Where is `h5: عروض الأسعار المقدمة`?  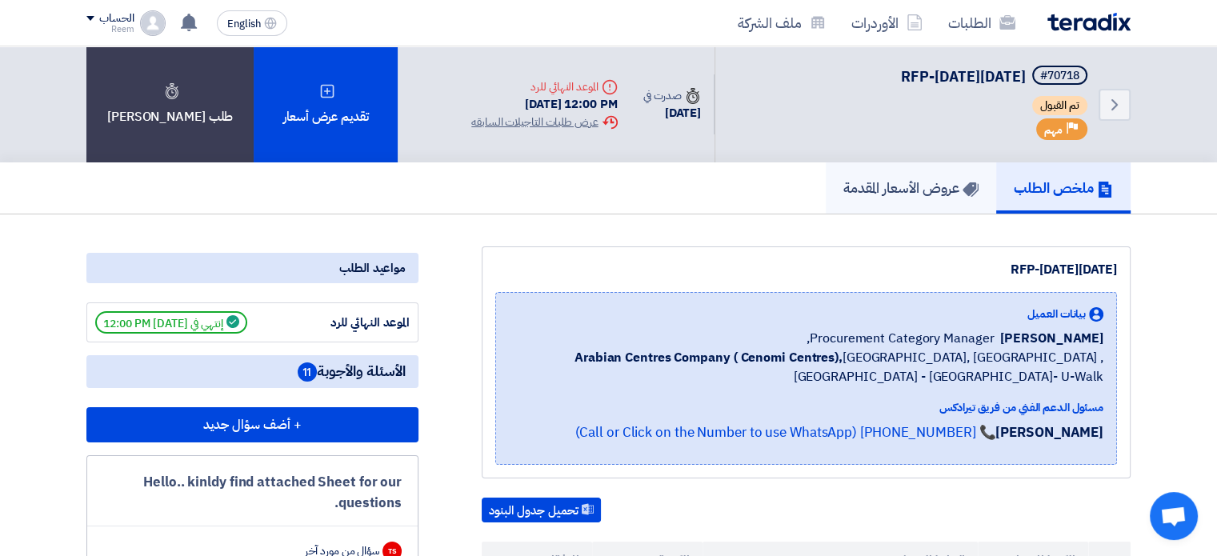 h5: عروض الأسعار المقدمة is located at coordinates (911, 187).